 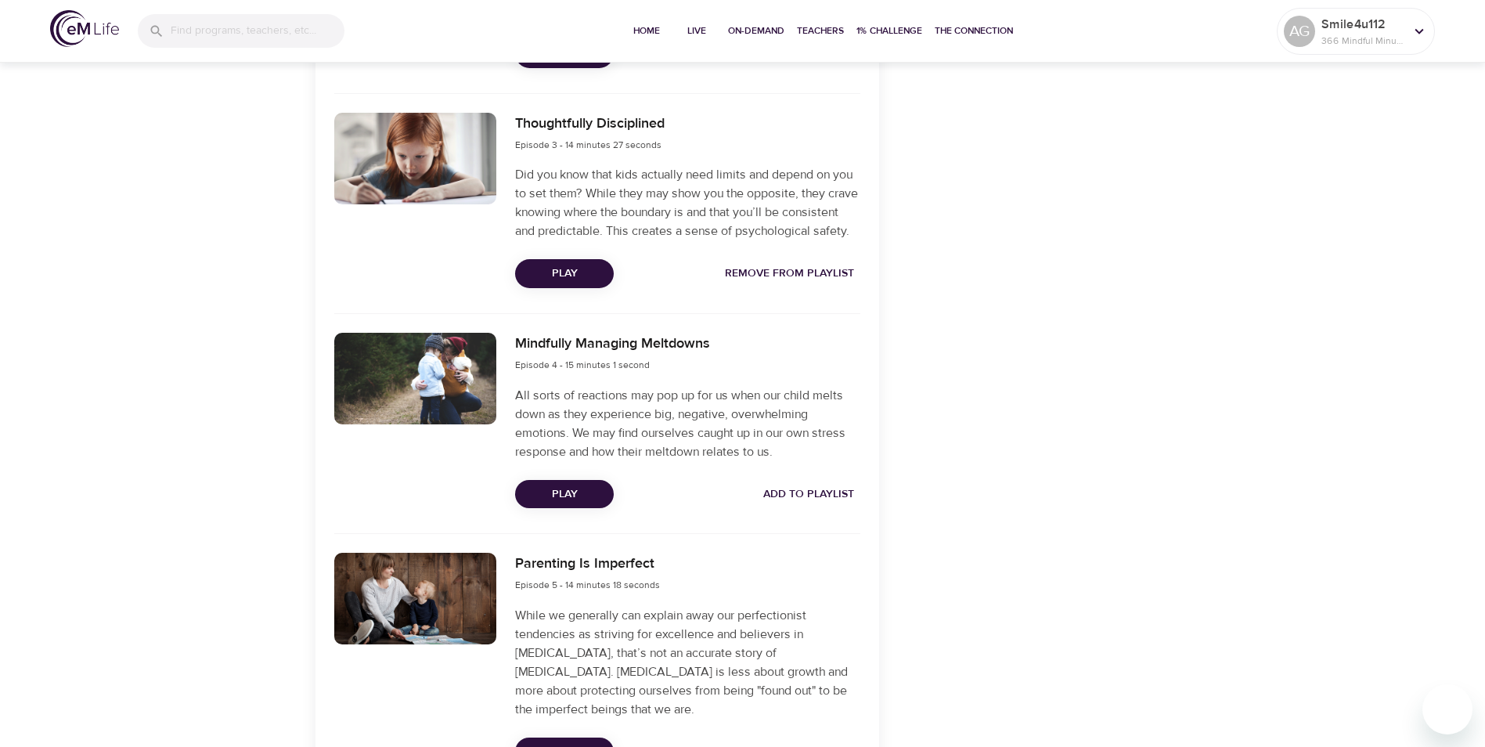 What do you see at coordinates (688, 424) in the screenshot?
I see `p: All sorts of reactions may pop up for us when our child melts down as they experience big, negati...` at bounding box center [688, 424].